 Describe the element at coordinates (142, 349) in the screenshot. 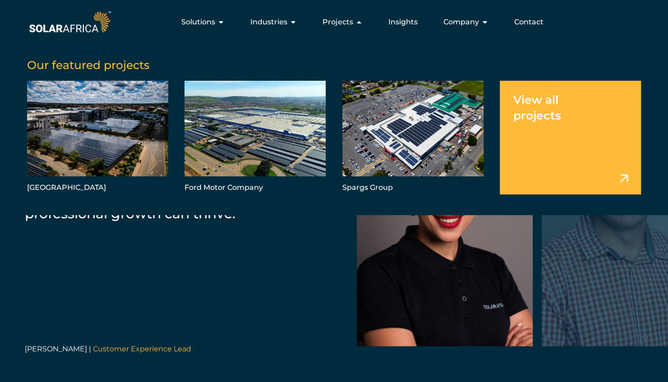

I see `span: Customer Experience Lead` at that location.